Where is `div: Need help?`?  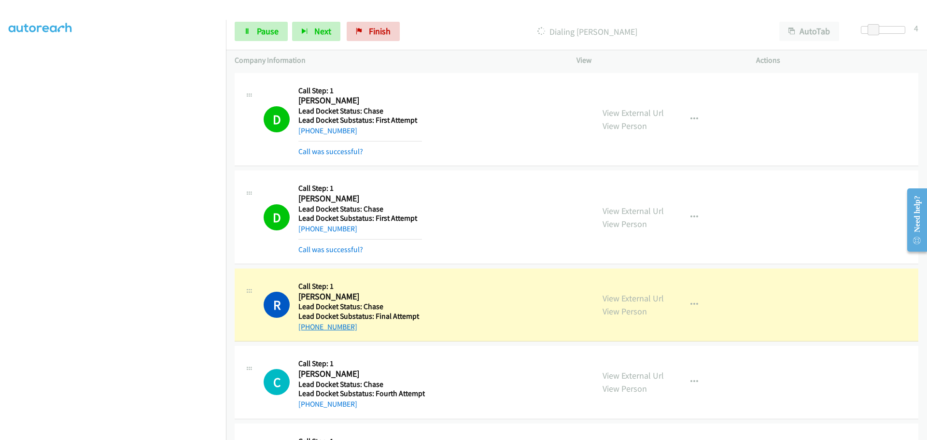
div: Need help? is located at coordinates (18, 32).